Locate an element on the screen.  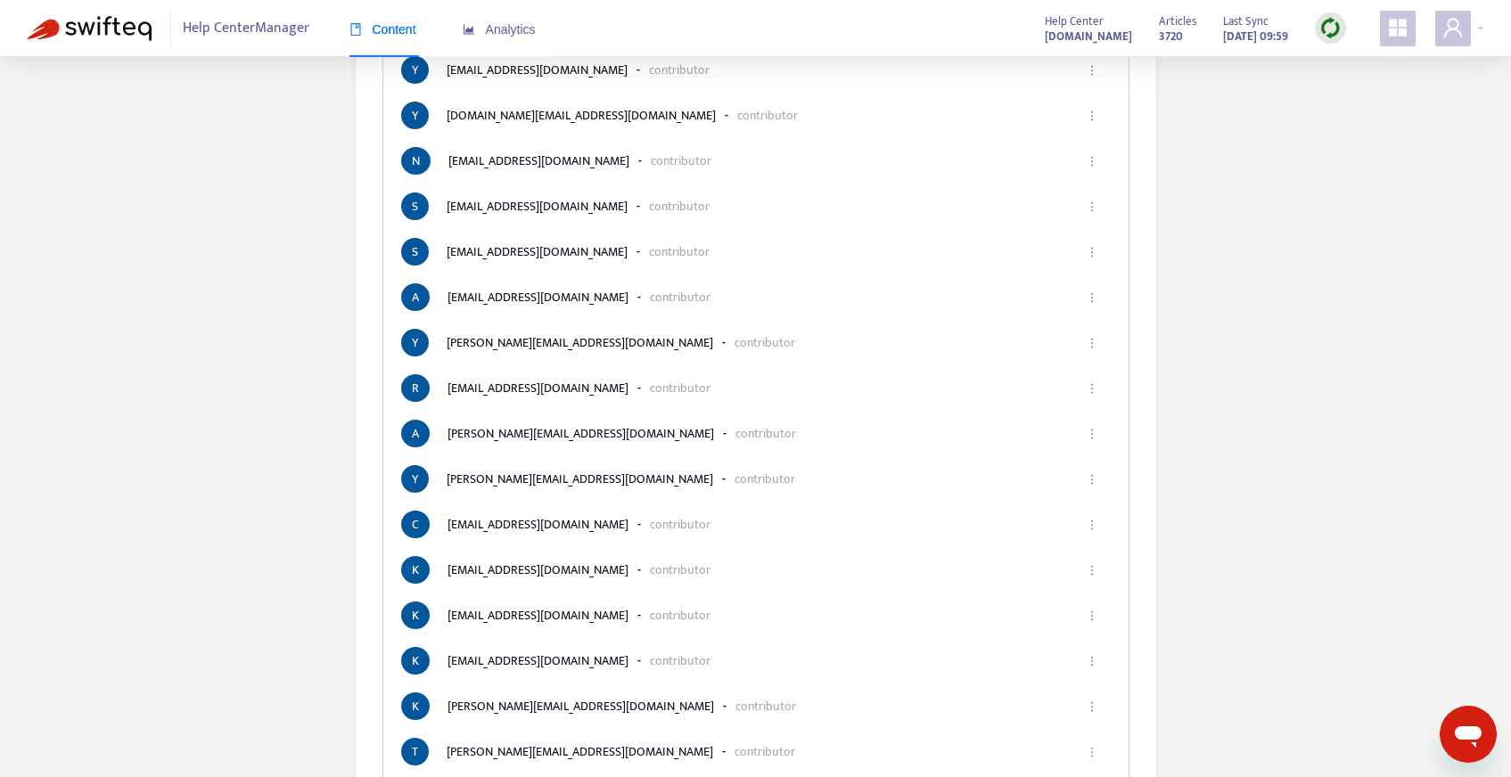
img: Swifteq is located at coordinates (89, 29).